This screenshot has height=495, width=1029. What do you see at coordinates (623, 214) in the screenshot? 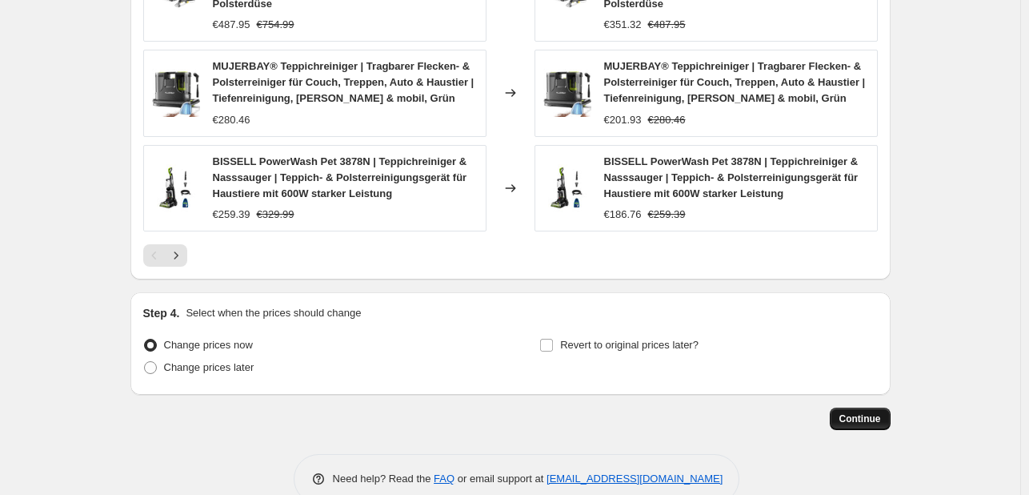
I see `div: €186.76` at bounding box center [623, 214].